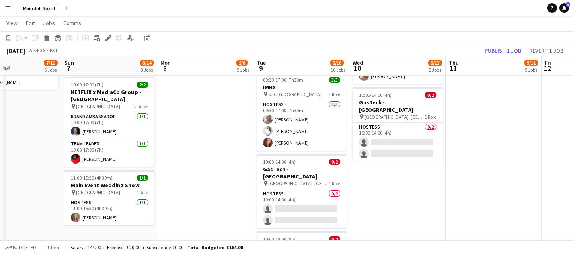 The height and width of the screenshot is (254, 573). I want to click on span: Thu, so click(454, 63).